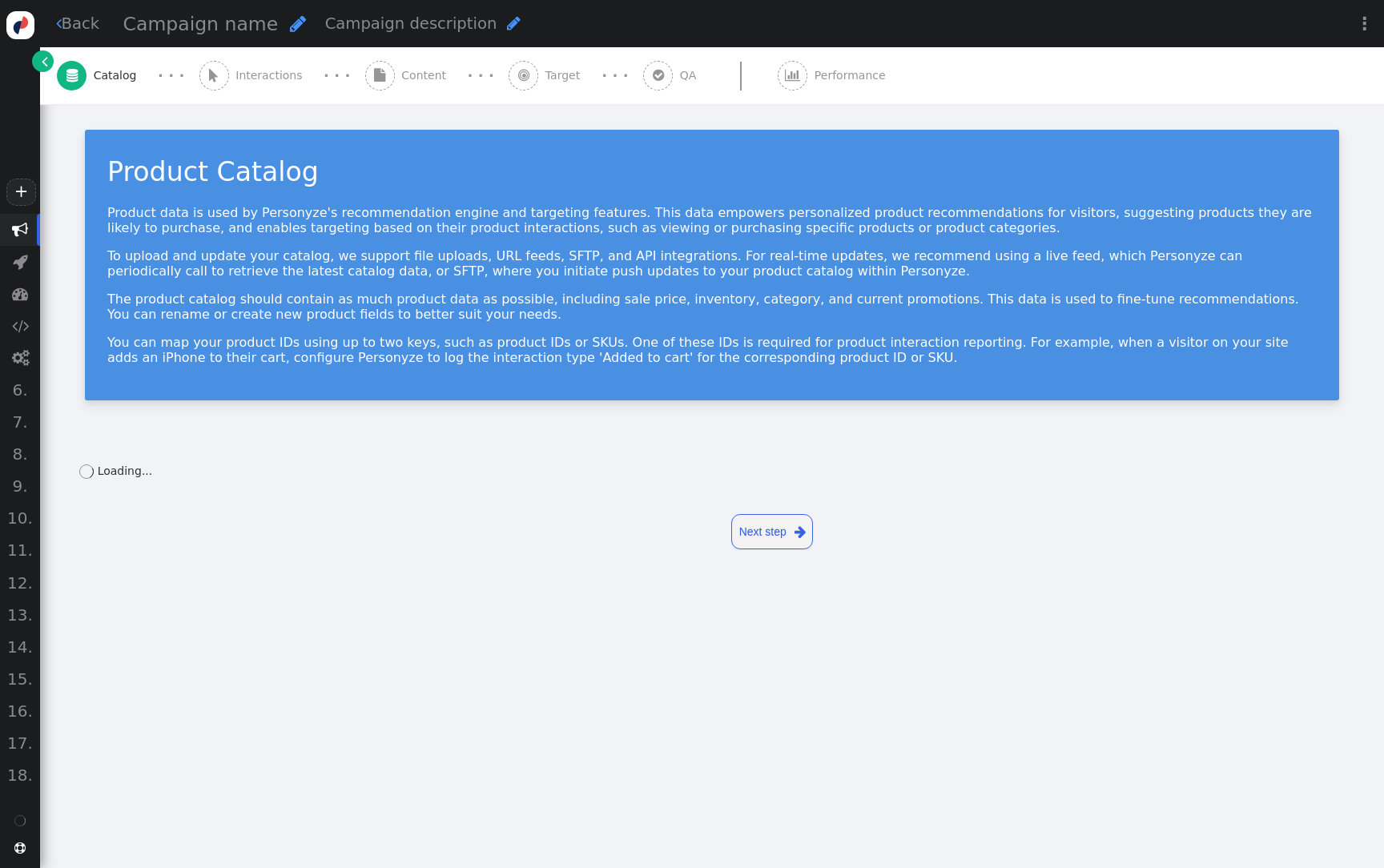 Image resolution: width=1384 pixels, height=868 pixels. I want to click on span: Performance, so click(852, 75).